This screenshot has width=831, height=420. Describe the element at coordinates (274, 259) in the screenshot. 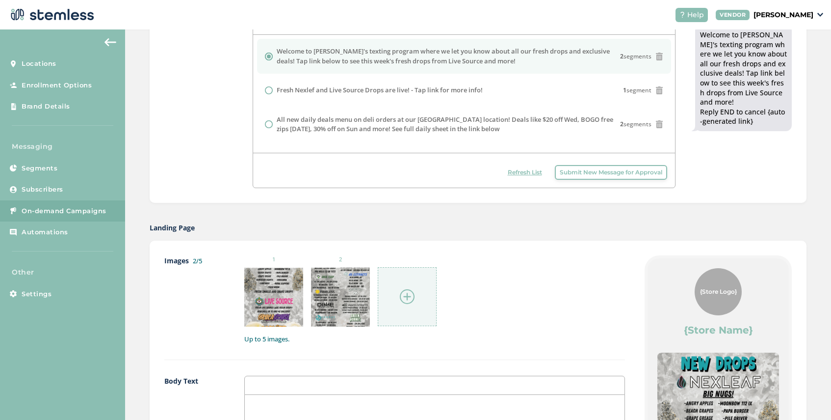

I see `small: 1` at that location.